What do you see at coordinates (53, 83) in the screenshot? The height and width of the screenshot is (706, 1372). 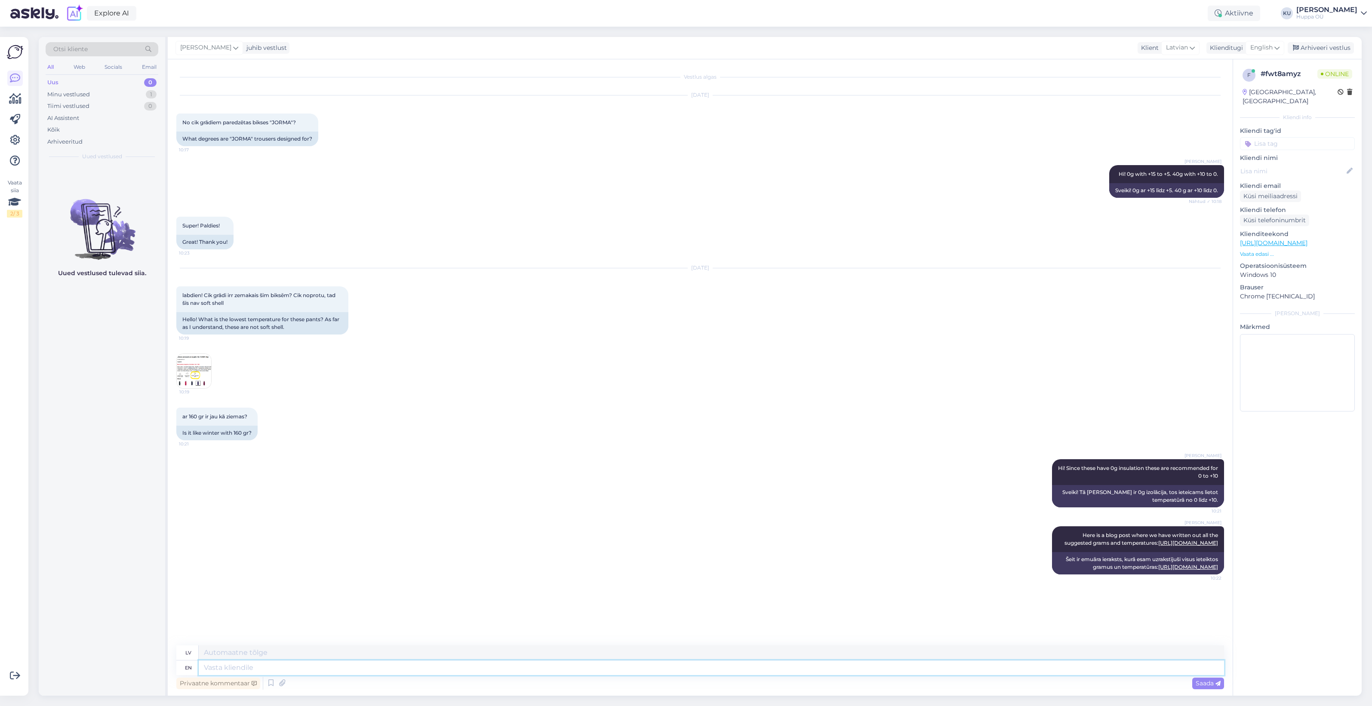 I see `div: Uus` at bounding box center [53, 83].